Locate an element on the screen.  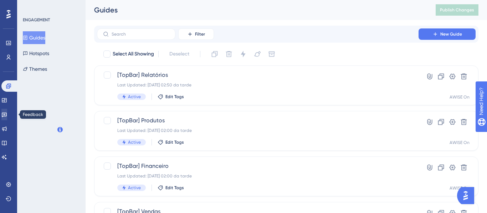
span: Select All Showing is located at coordinates (133, 54).